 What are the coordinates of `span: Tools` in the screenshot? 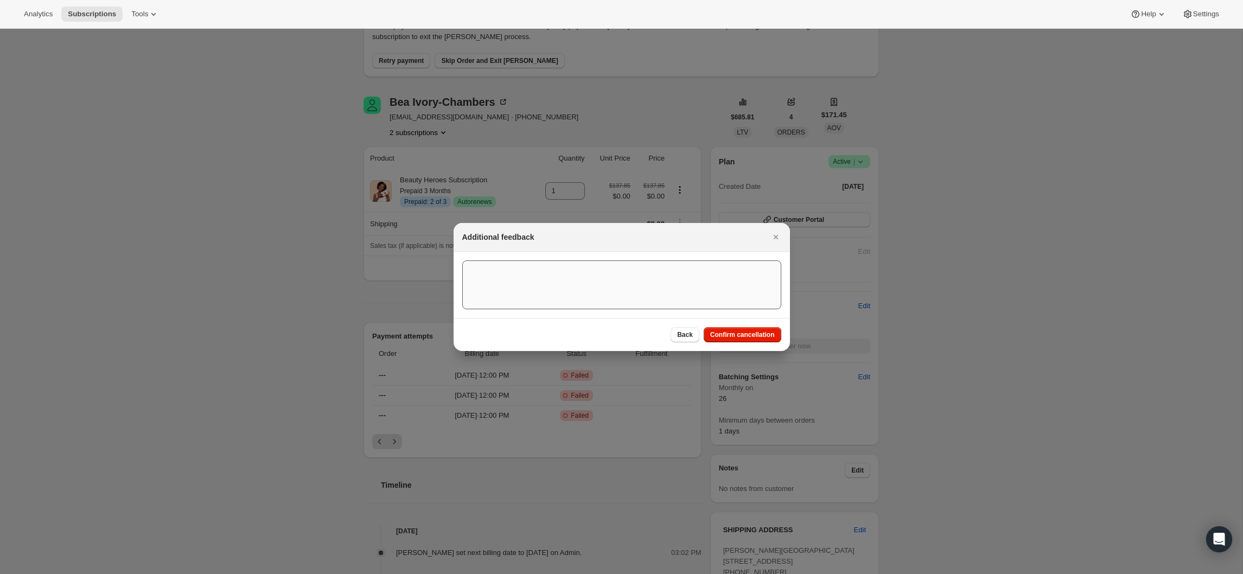 It's located at (139, 14).